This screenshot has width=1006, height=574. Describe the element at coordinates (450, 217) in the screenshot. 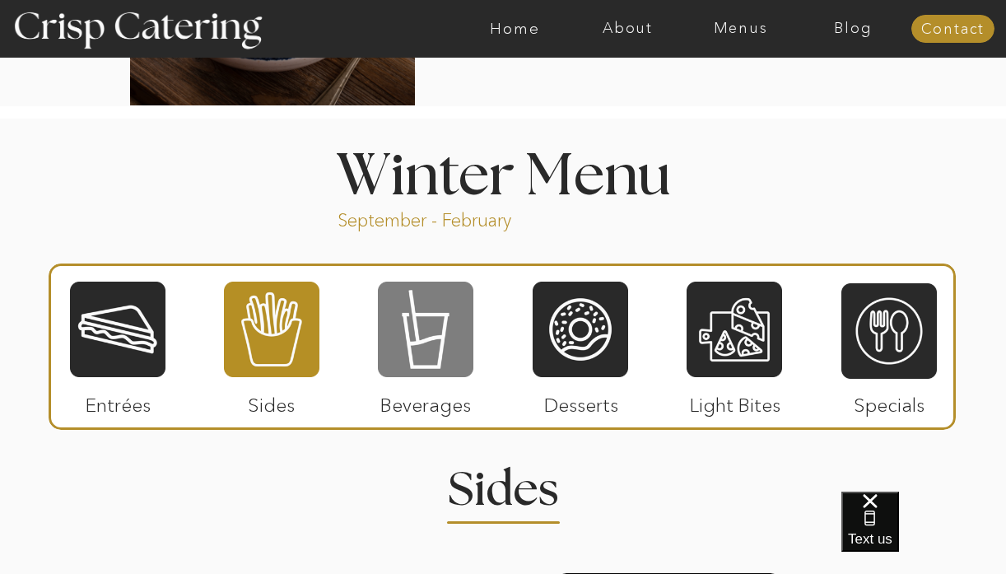

I see `p: September - February` at that location.